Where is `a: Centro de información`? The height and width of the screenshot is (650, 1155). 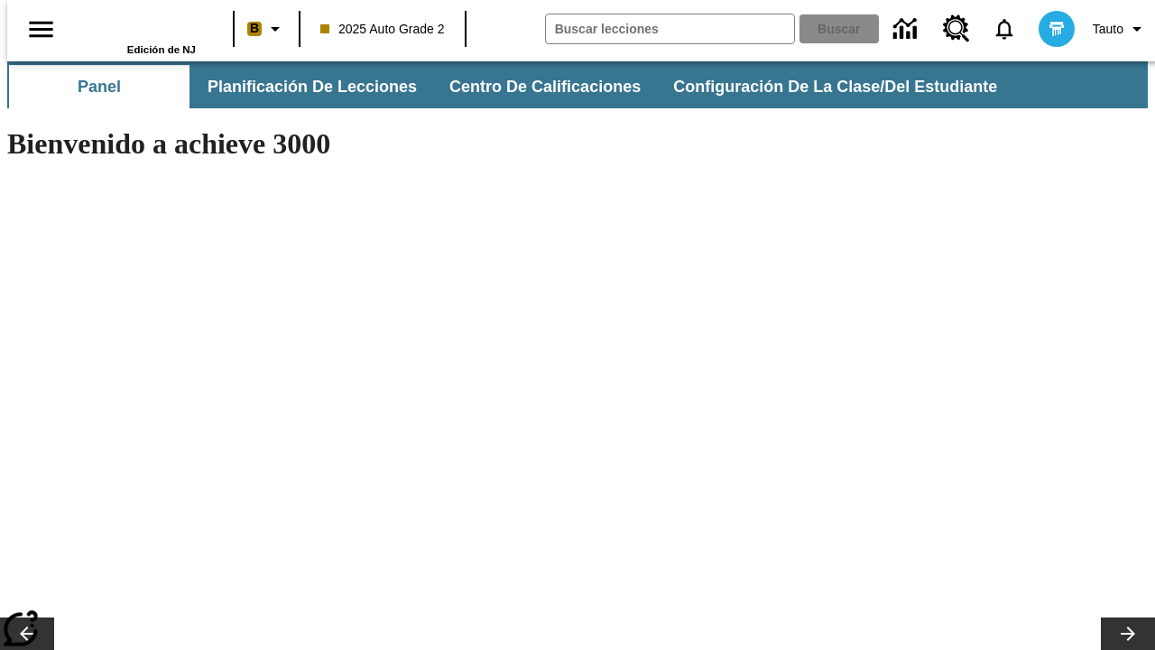 a: Centro de información is located at coordinates (907, 29).